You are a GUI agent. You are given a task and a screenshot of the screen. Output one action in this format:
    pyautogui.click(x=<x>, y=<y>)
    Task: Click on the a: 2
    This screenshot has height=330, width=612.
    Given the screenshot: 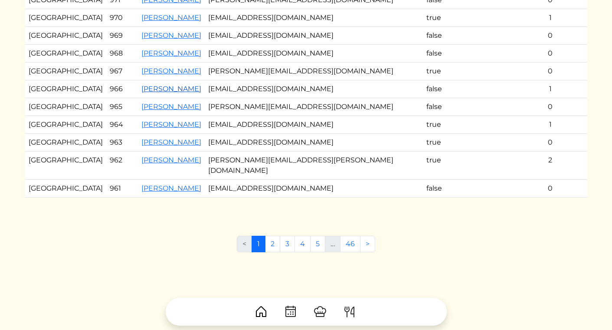 What is the action you would take?
    pyautogui.click(x=272, y=244)
    